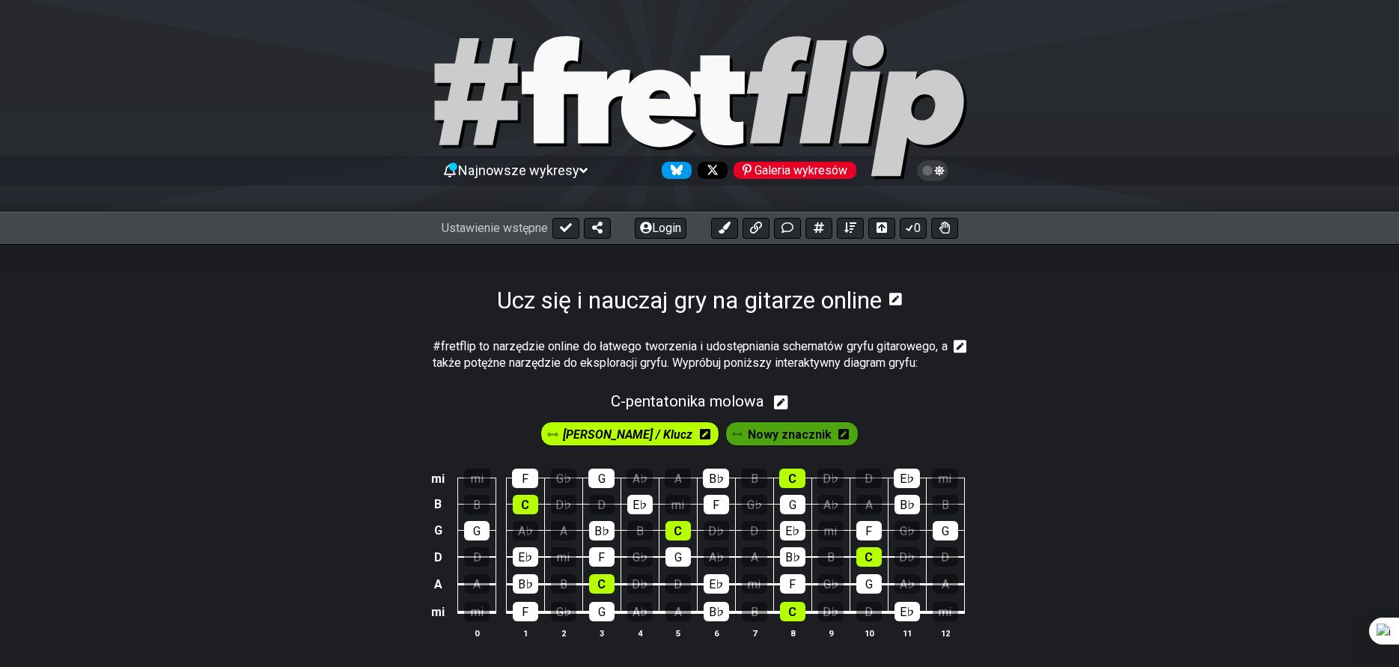 This screenshot has width=1399, height=667. Describe the element at coordinates (945, 633) in the screenshot. I see `font: 12` at that location.